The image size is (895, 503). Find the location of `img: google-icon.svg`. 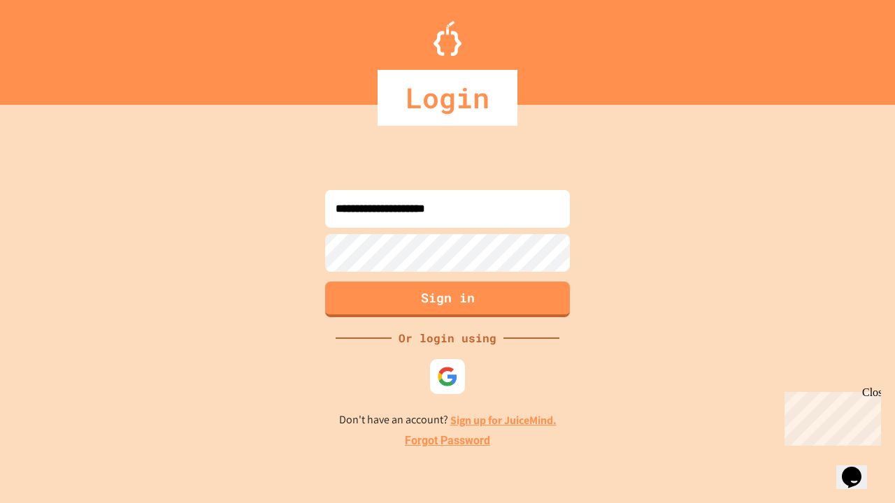

img: google-icon.svg is located at coordinates (447, 377).